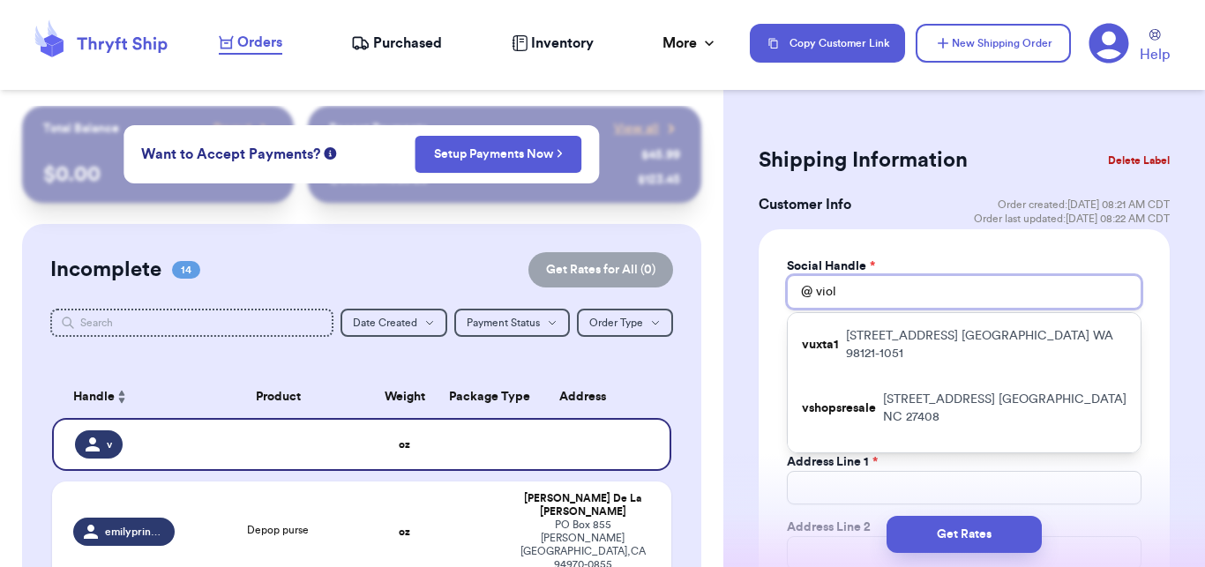 The image size is (1205, 567). What do you see at coordinates (503, 323) in the screenshot?
I see `span: Payment Status` at bounding box center [503, 323].